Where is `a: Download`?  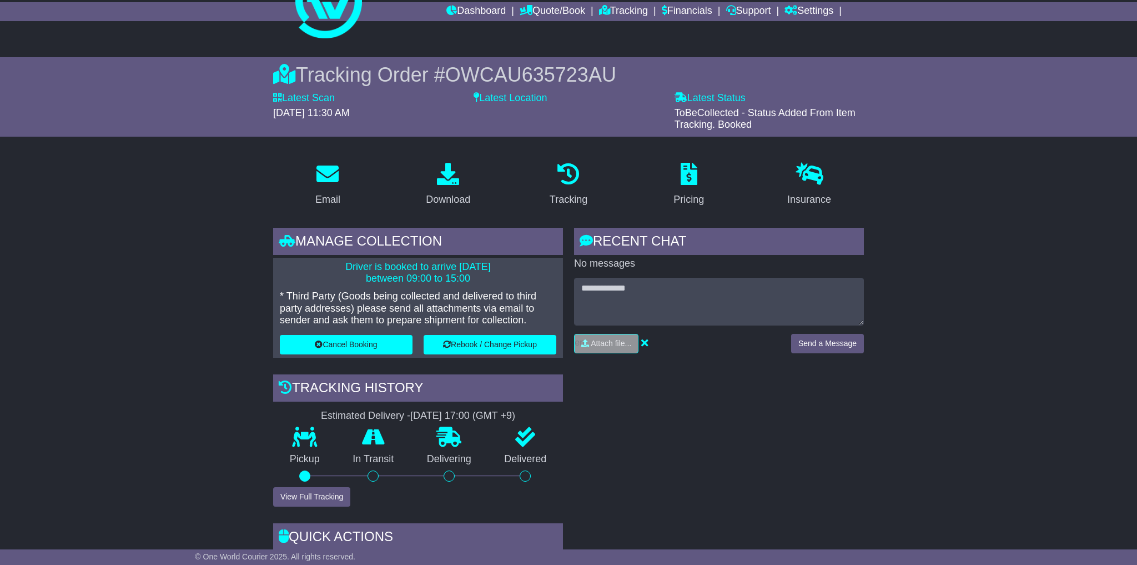 a: Download is located at coordinates (448, 185).